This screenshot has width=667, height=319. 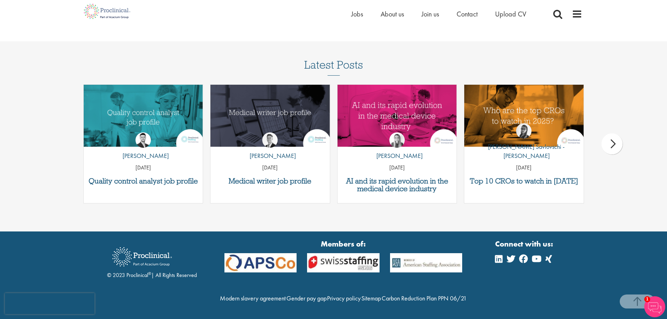 I want to click on span: 1, so click(x=647, y=299).